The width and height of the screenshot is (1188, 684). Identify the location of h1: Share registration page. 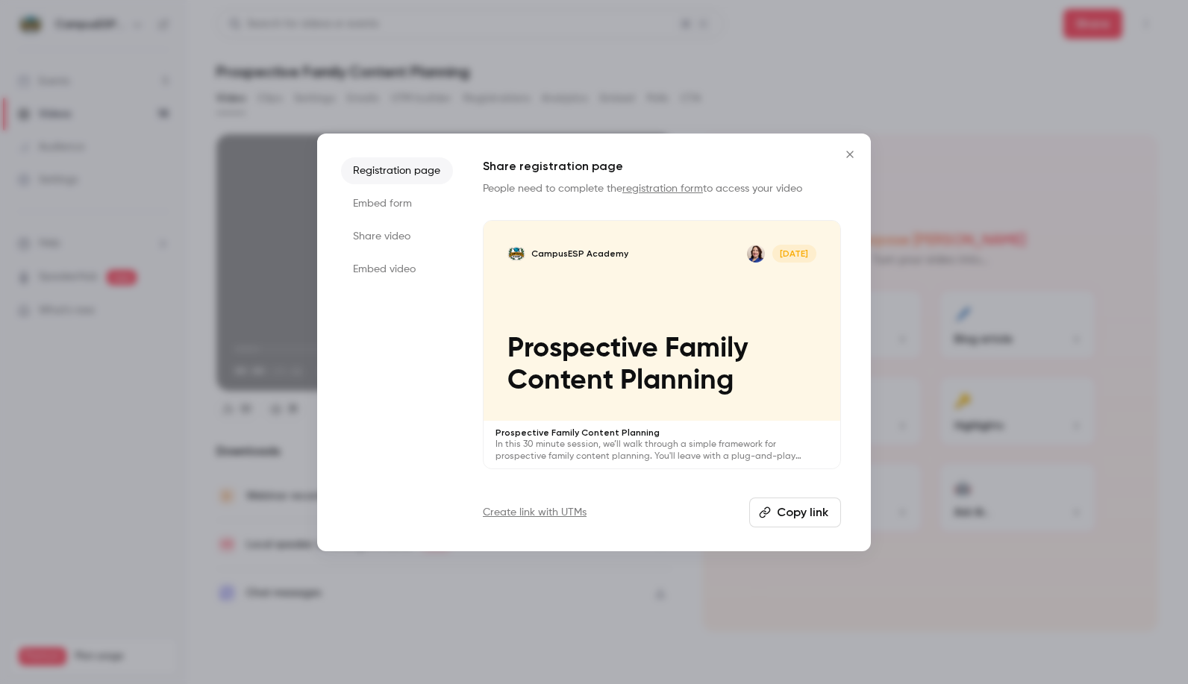
(662, 166).